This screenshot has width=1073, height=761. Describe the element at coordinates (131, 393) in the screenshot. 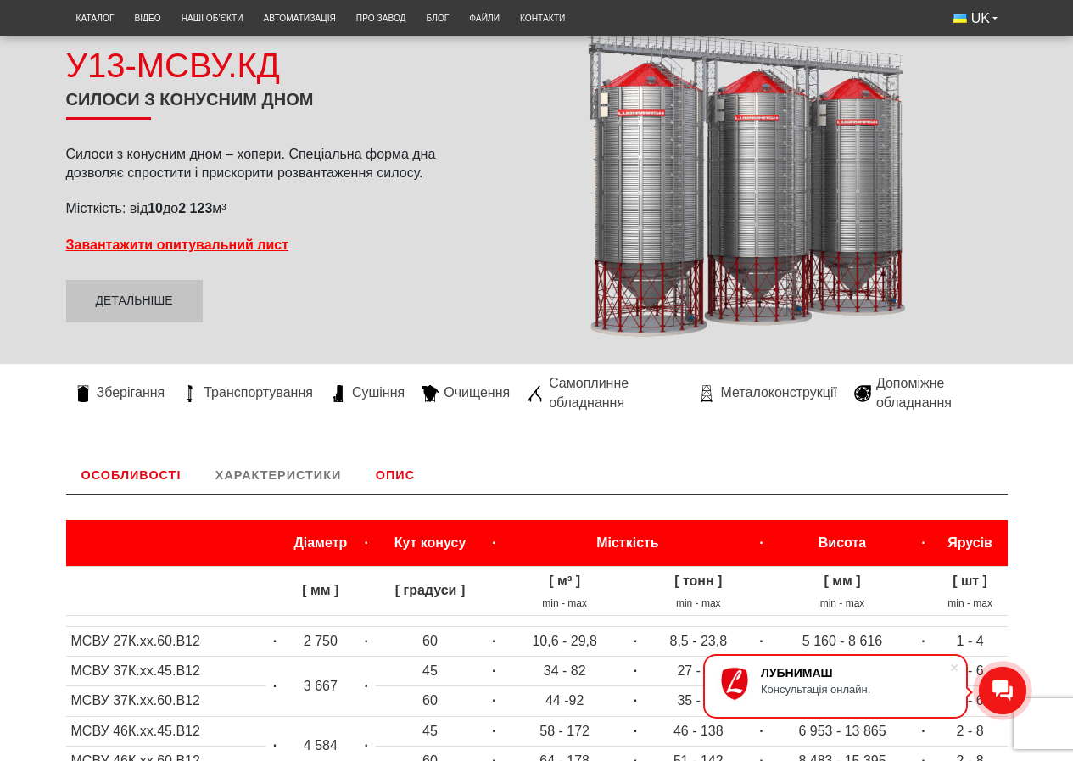

I see `span: Зберігання` at that location.